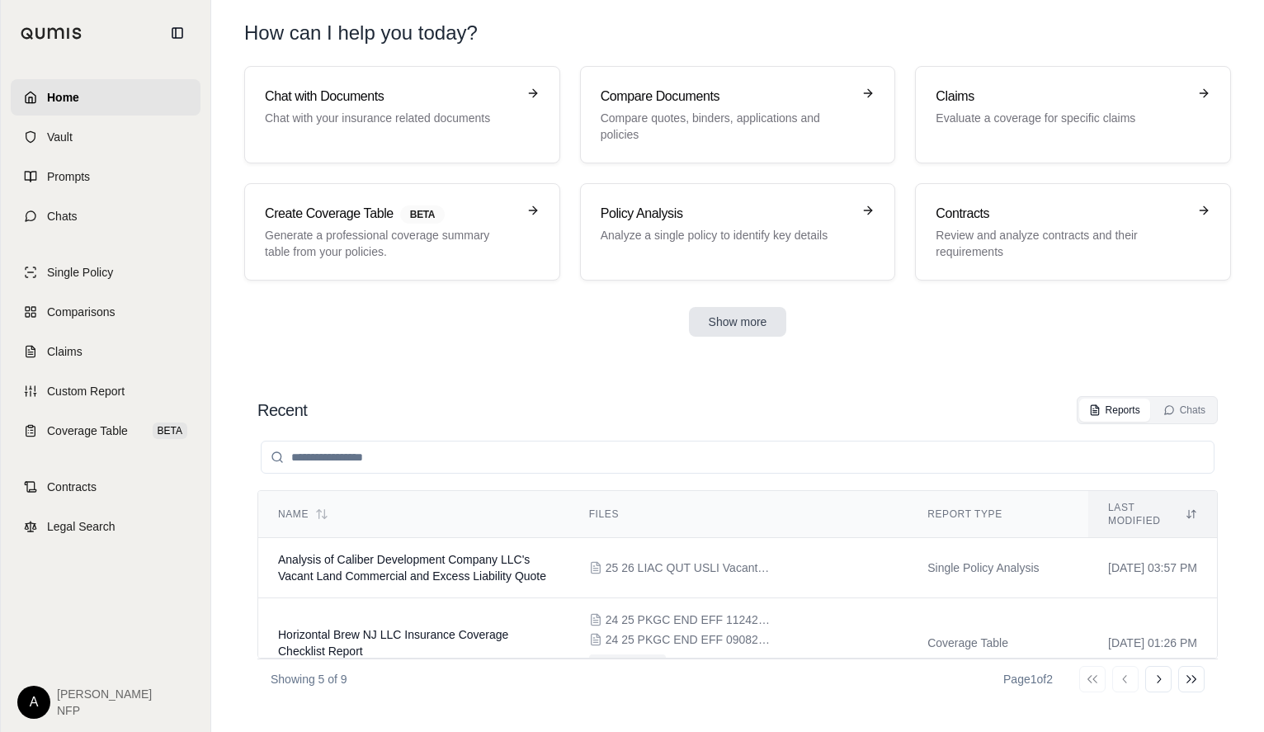 The image size is (1264, 732). What do you see at coordinates (738, 33) in the screenshot?
I see `h1: How can I help you today?` at bounding box center [738, 33].